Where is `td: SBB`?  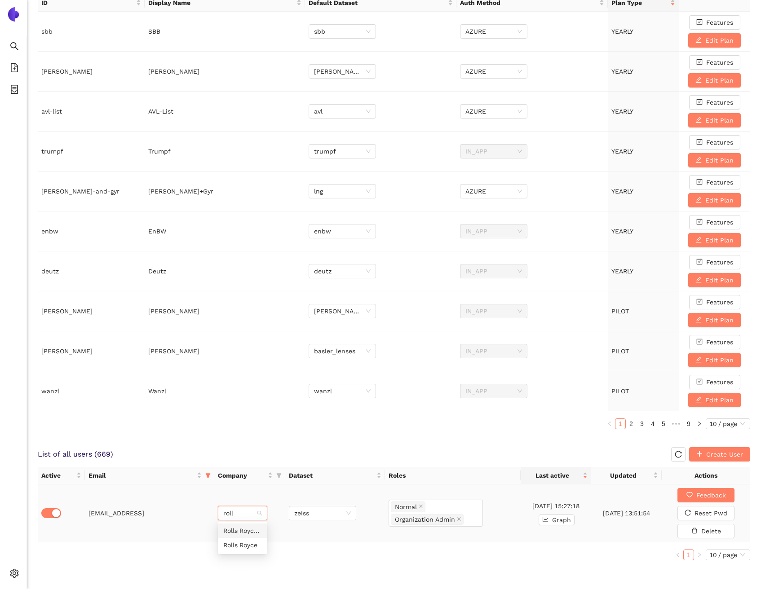
td: SBB is located at coordinates (225, 31).